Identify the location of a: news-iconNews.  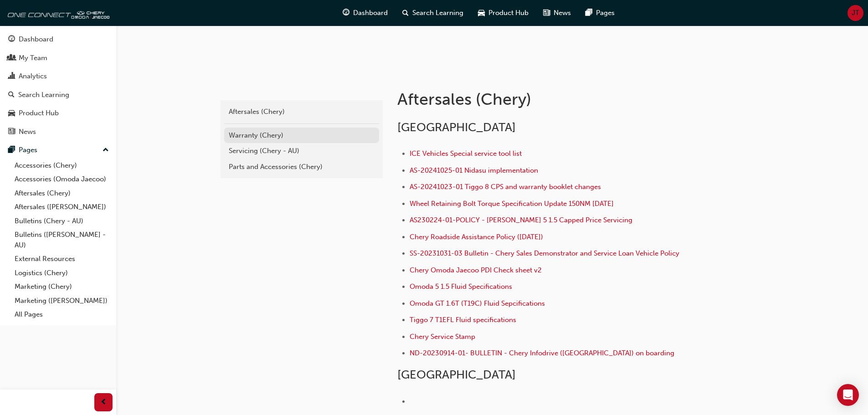
(557, 13).